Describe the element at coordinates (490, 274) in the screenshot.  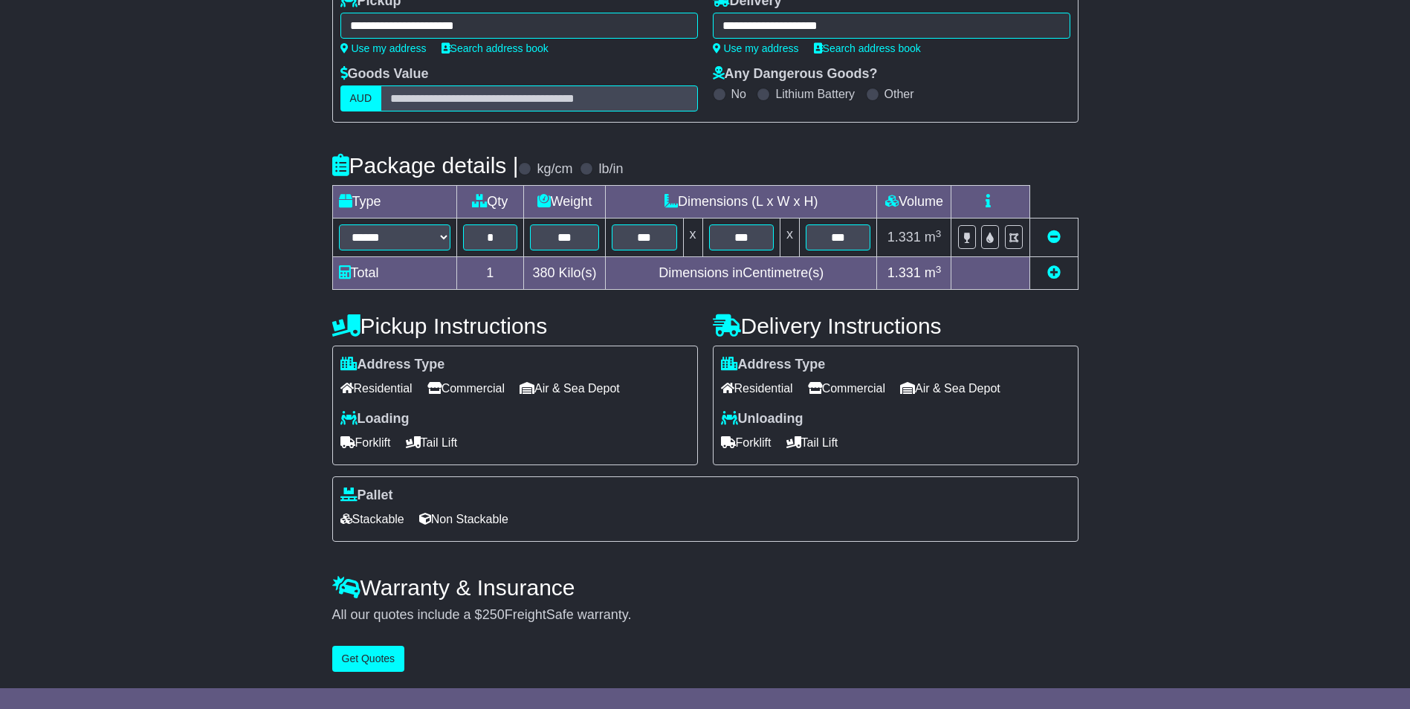
I see `td: 1` at that location.